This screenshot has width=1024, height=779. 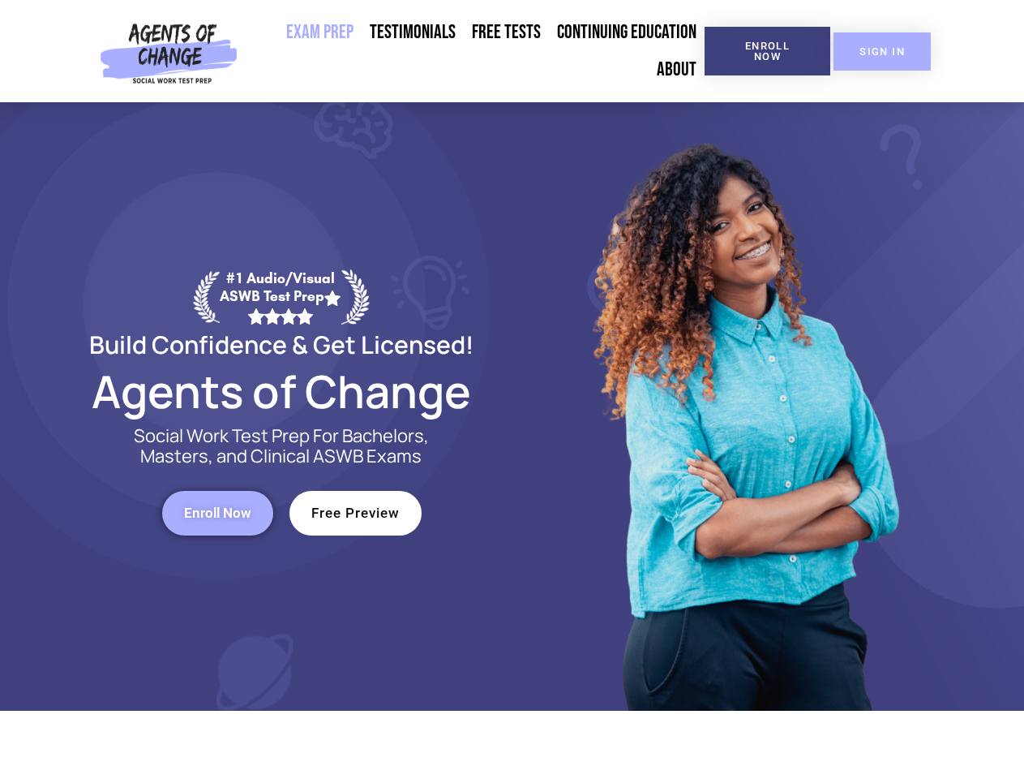 I want to click on a: Free Preview, so click(x=355, y=513).